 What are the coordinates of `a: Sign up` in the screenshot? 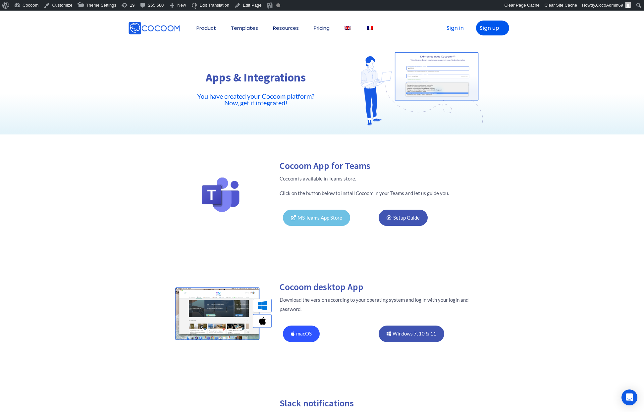 It's located at (492, 28).